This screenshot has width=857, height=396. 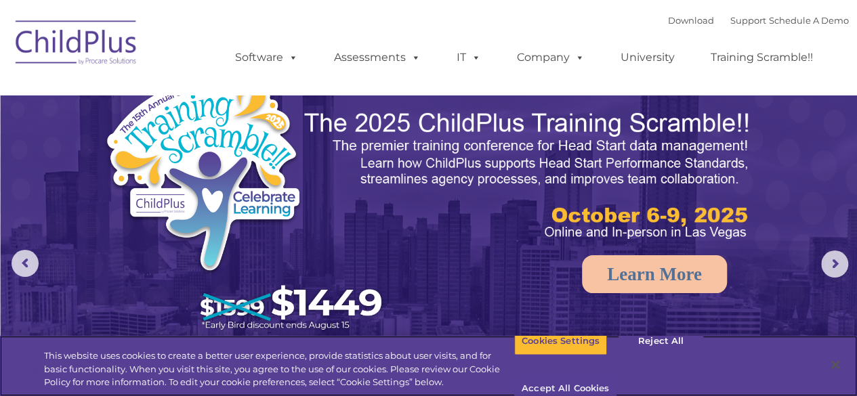 What do you see at coordinates (551, 58) in the screenshot?
I see `a: Company` at bounding box center [551, 58].